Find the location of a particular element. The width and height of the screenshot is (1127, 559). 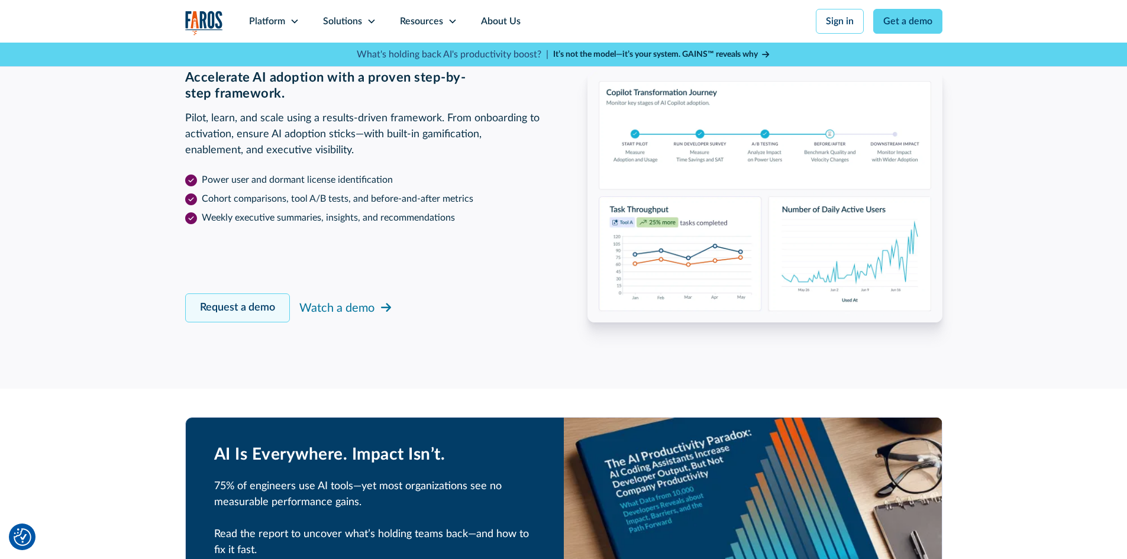

li: Power user and dormant license identification is located at coordinates (363, 180).